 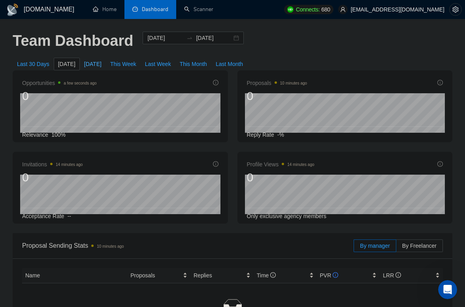 What do you see at coordinates (190, 38) in the screenshot?
I see `span: to` at bounding box center [190, 38].